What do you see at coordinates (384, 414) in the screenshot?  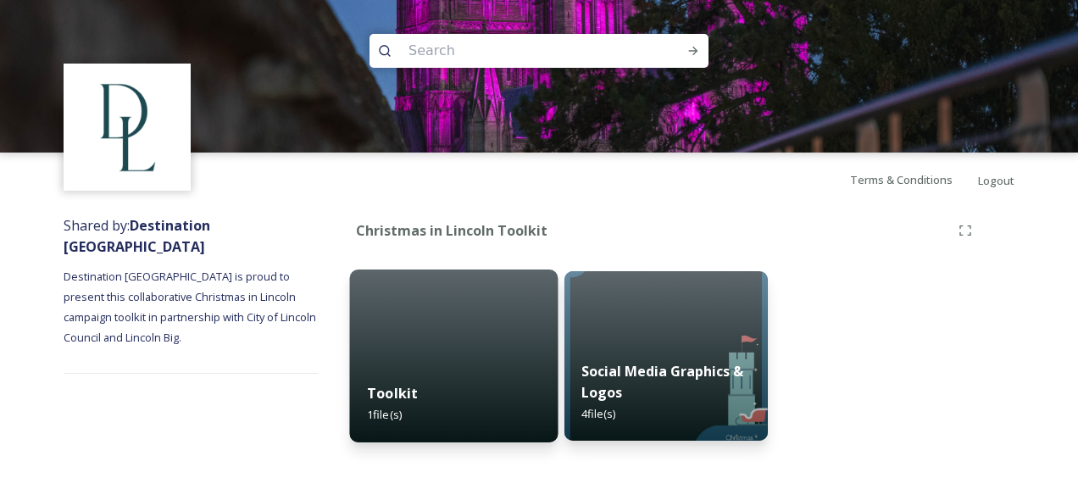 I see `span: 1 file(s)` at bounding box center [384, 414].